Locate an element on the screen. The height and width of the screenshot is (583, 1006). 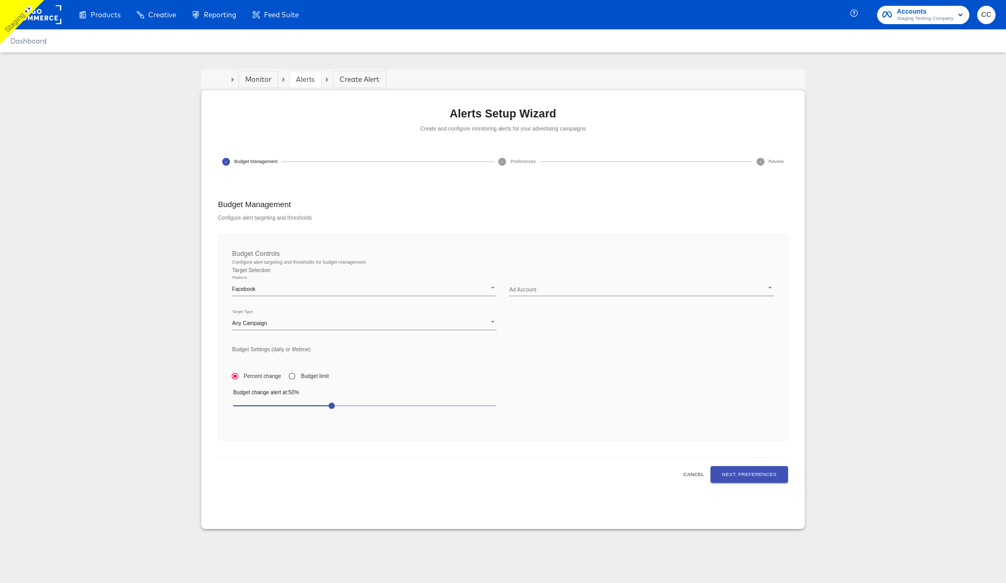
button: Cancel is located at coordinates (694, 474).